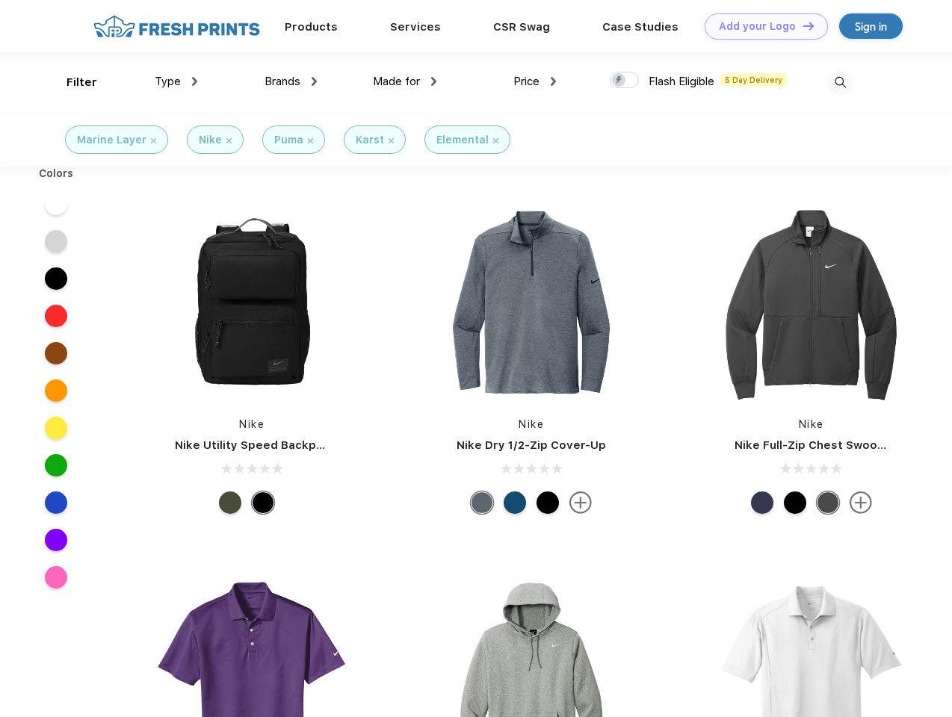  I want to click on span: Type, so click(167, 81).